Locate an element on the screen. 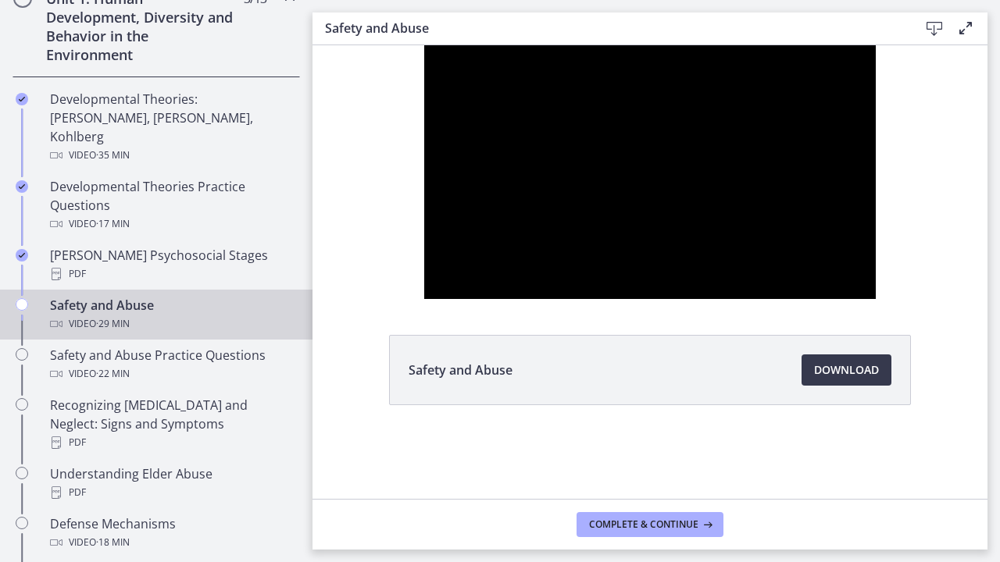  div: Defense Mechanisms is located at coordinates (172, 533).